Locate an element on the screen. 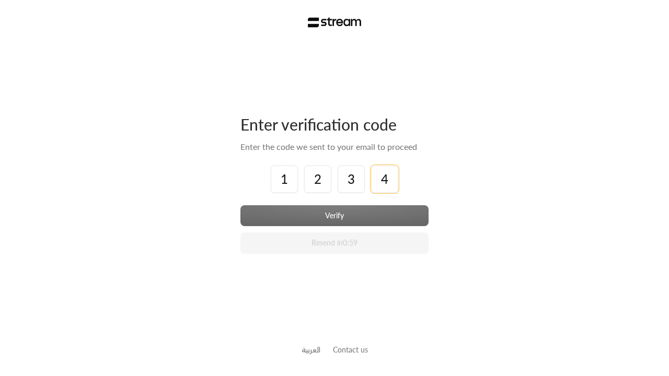  div: Enter verification code is located at coordinates (334, 124).